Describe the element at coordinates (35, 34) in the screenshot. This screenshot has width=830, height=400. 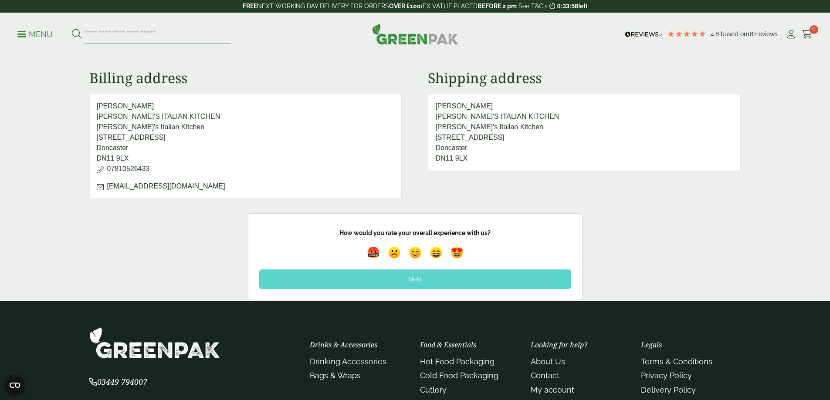
I see `p: Menu` at that location.